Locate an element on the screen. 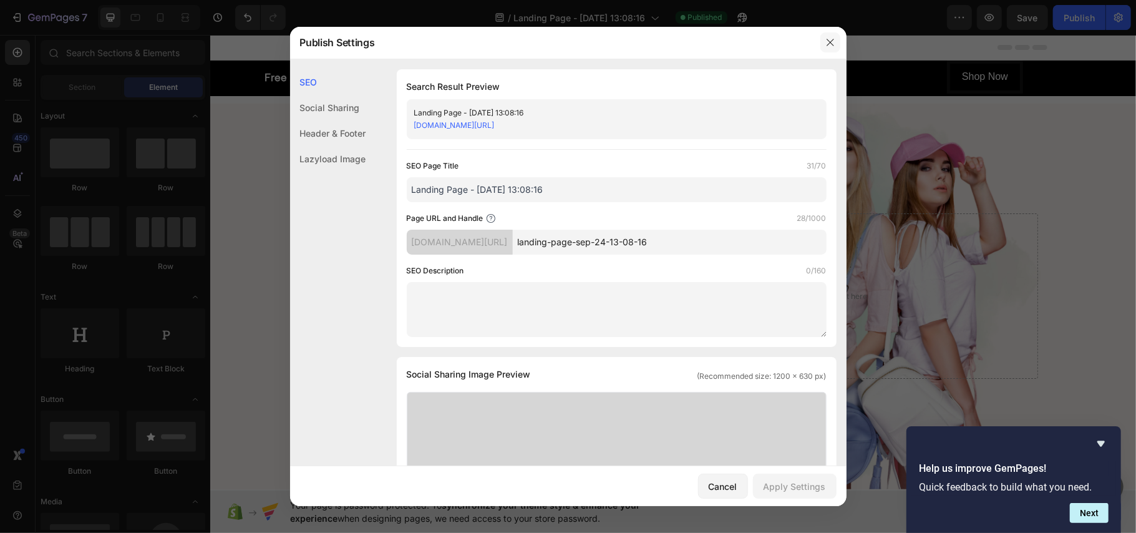 This screenshot has height=533, width=1136. div: Cancel is located at coordinates (723, 486).